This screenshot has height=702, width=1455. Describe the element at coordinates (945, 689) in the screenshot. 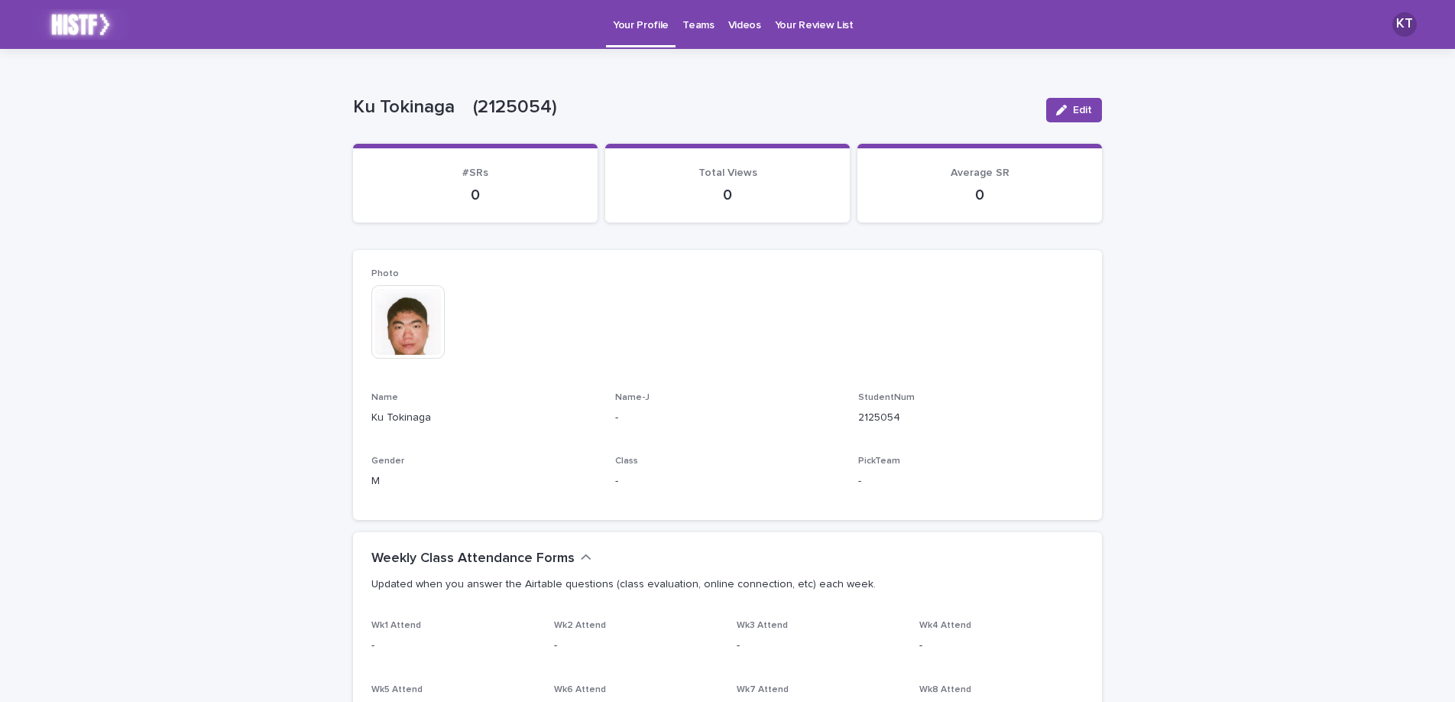

I see `span: Wk8 Attend` at that location.